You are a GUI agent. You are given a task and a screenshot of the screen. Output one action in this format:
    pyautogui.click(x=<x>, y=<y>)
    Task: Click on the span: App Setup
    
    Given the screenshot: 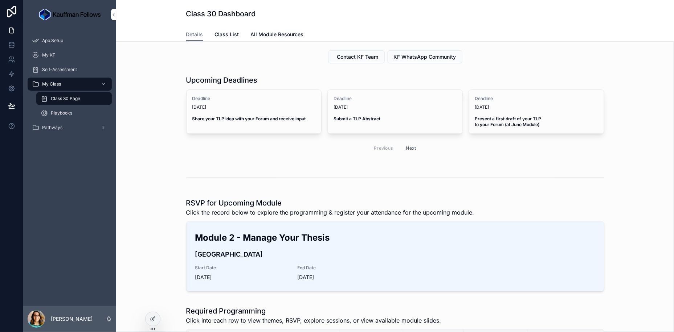 What is the action you would take?
    pyautogui.click(x=53, y=41)
    